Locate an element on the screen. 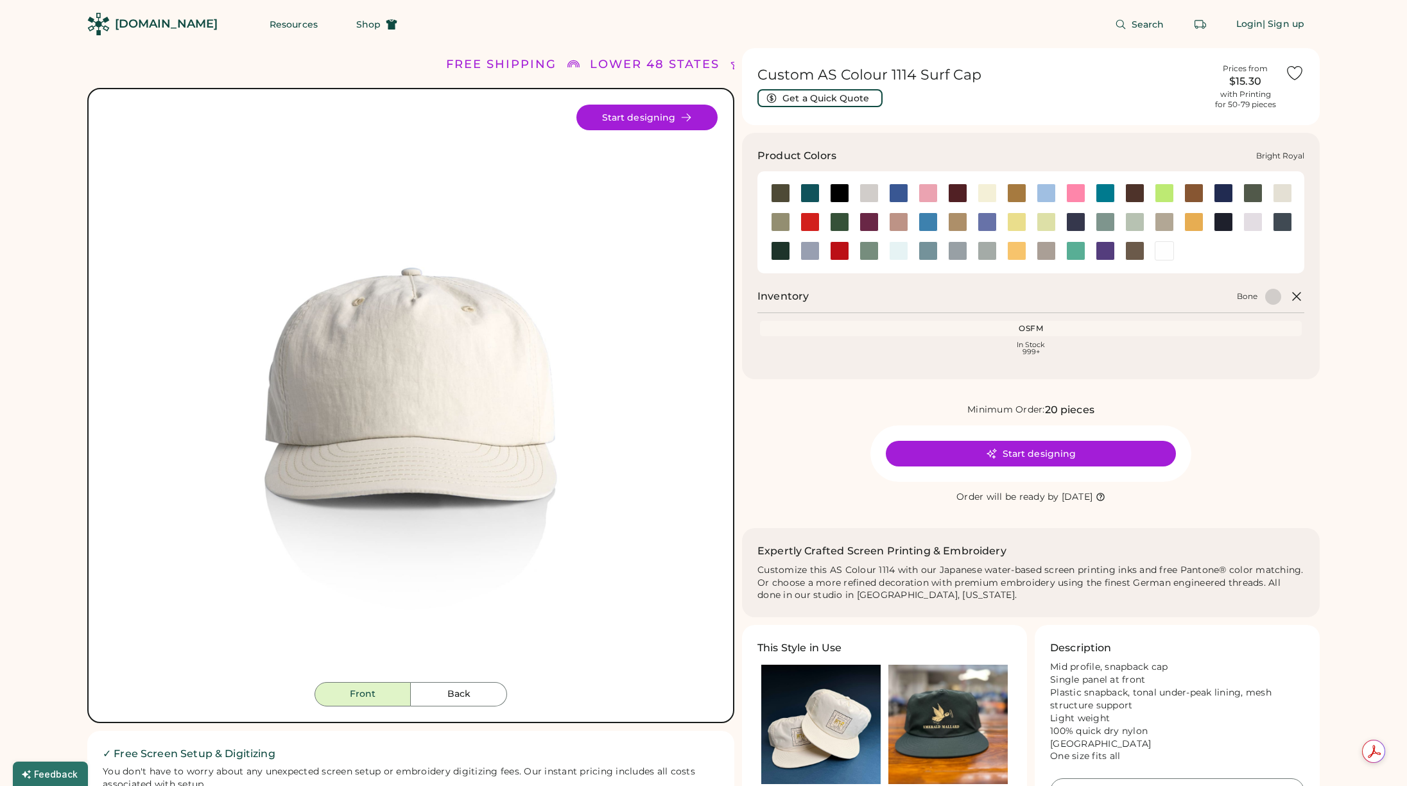 This screenshot has width=1407, height=786. div: Bright Royal is located at coordinates (1280, 156).